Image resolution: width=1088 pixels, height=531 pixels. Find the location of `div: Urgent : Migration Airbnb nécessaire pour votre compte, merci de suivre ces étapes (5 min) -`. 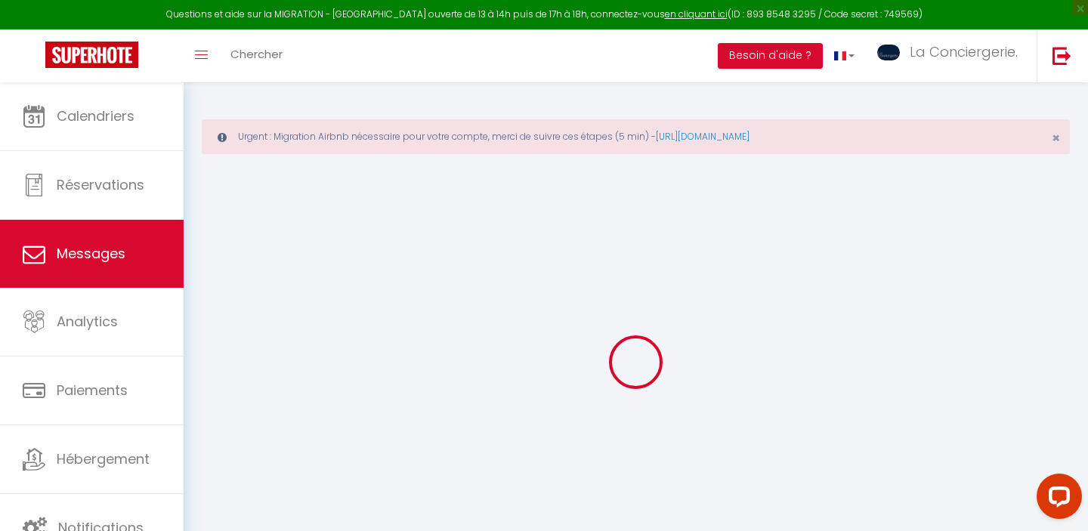

div: Urgent : Migration Airbnb nécessaire pour votre compte, merci de suivre ces étapes (5 min) - is located at coordinates (636, 137).